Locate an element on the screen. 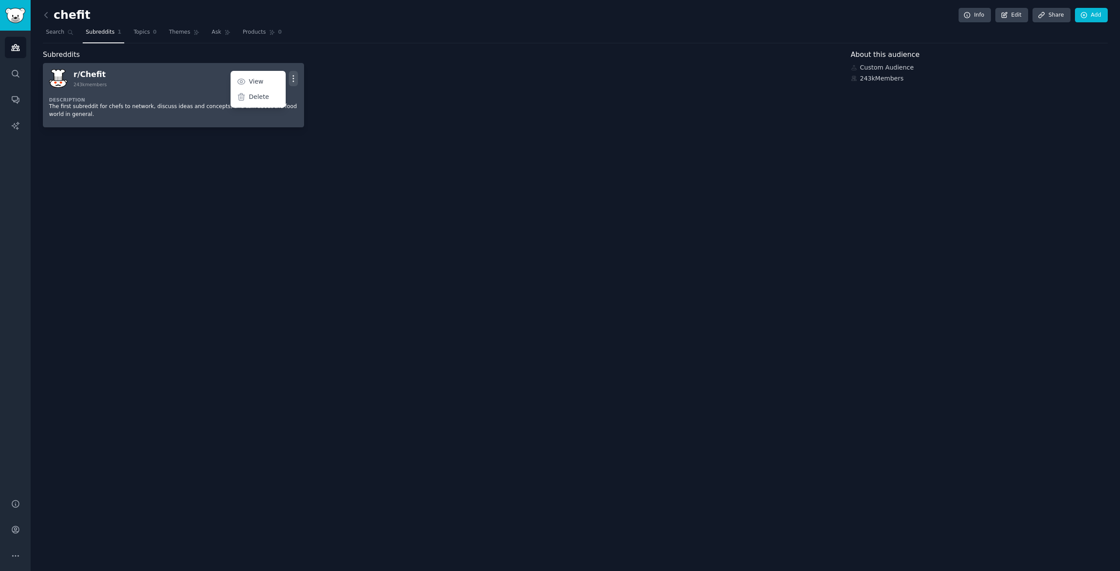  a: Ask is located at coordinates (221, 34).